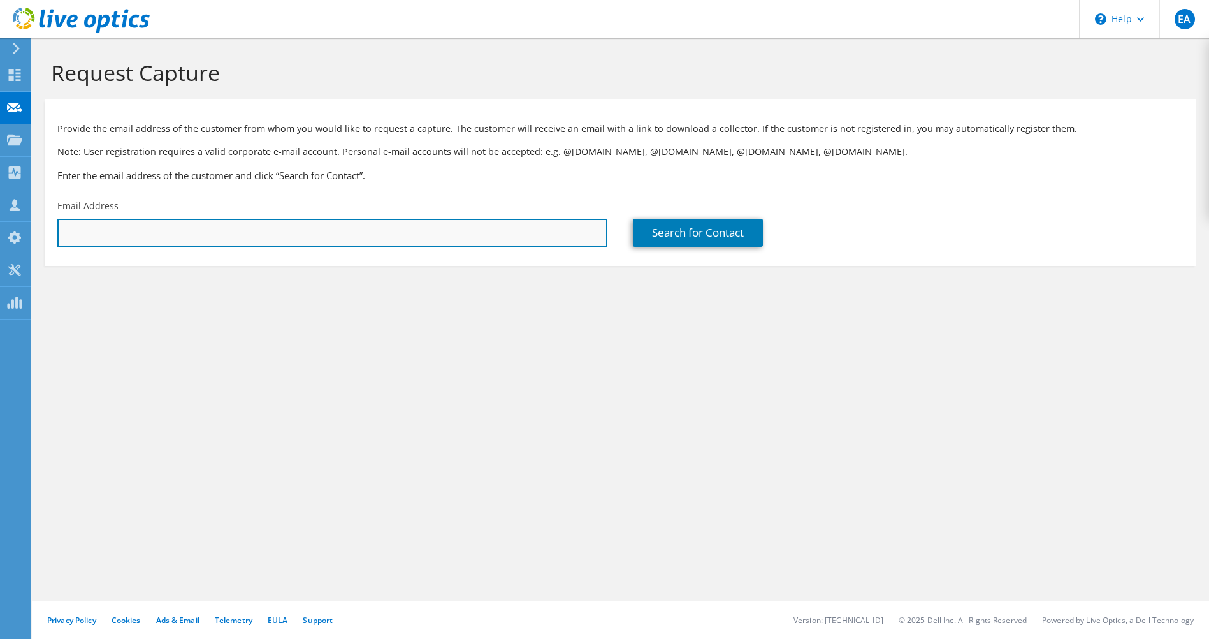 This screenshot has height=639, width=1209. What do you see at coordinates (88, 206) in the screenshot?
I see `label: Email Address` at bounding box center [88, 206].